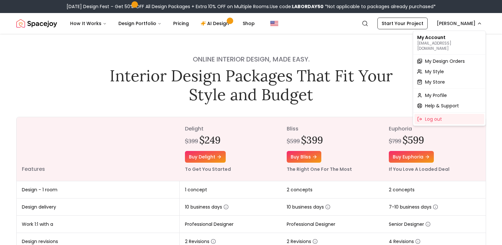  What do you see at coordinates (434, 82) in the screenshot?
I see `span: My Store` at bounding box center [434, 82].